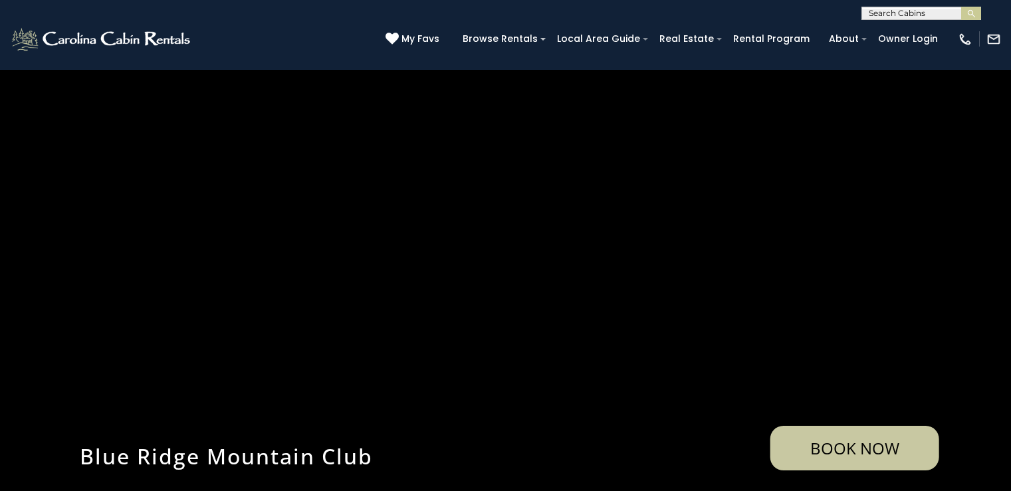 The image size is (1011, 491). I want to click on img: mail-regular-white.png, so click(994, 39).